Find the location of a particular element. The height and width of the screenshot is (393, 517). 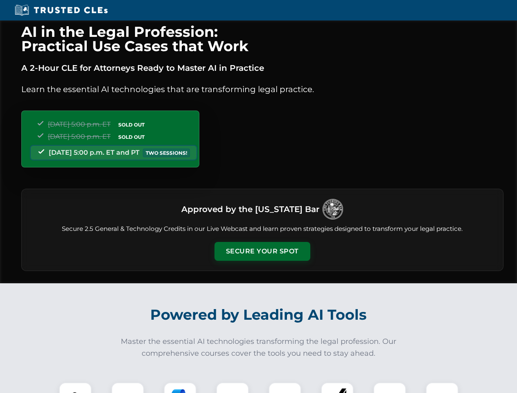

p: Learn the essential AI technologies that are transforming legal practice. is located at coordinates (263, 89).